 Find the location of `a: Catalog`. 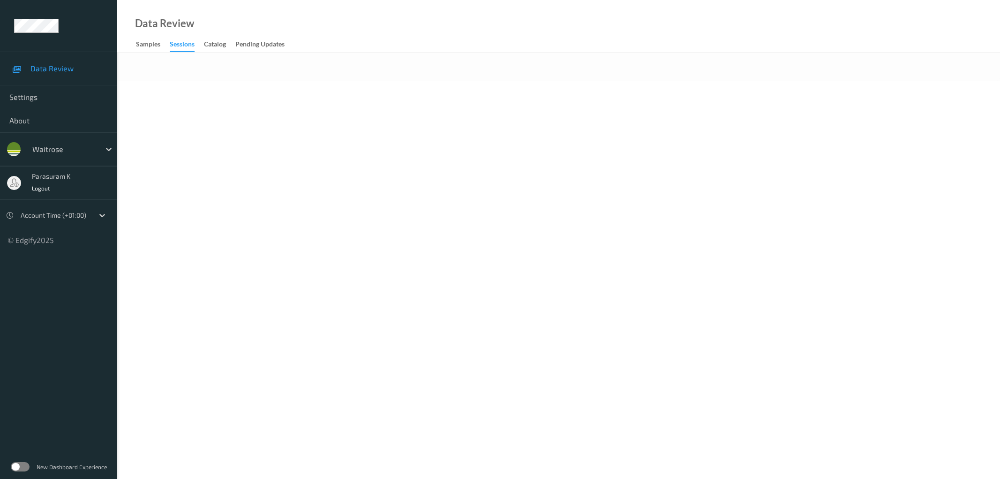

a: Catalog is located at coordinates (219, 45).